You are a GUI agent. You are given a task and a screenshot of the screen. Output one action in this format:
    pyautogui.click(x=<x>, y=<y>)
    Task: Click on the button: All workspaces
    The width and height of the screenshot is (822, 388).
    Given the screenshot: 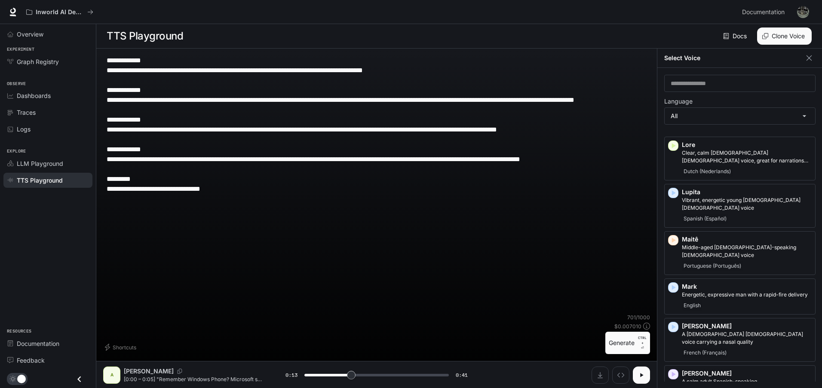 What is the action you would take?
    pyautogui.click(x=60, y=12)
    